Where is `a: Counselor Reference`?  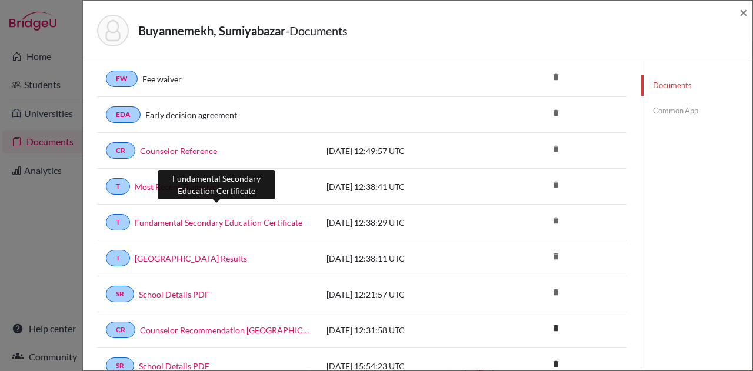 a: Counselor Reference is located at coordinates (178, 151).